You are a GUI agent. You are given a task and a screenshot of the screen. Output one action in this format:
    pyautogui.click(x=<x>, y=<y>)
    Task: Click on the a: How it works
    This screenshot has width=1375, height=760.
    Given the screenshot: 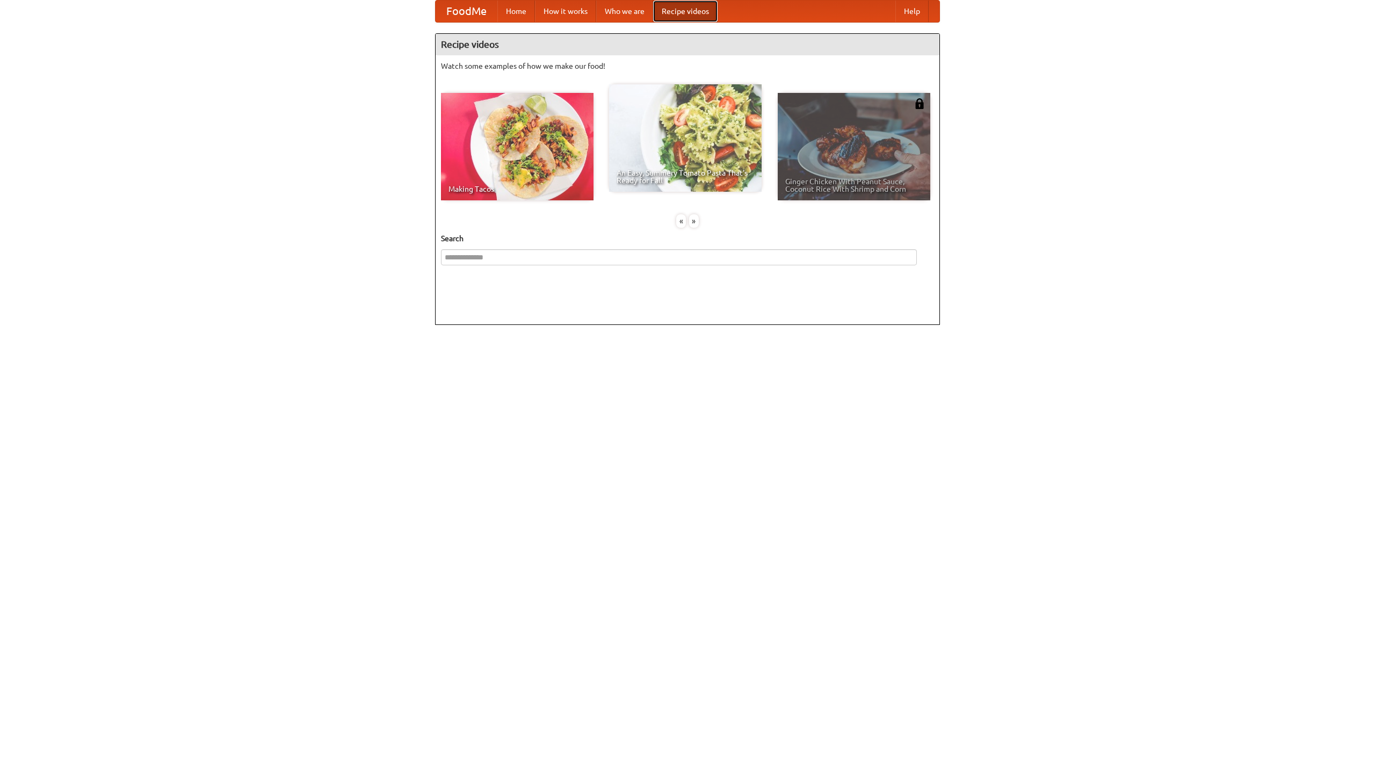 What is the action you would take?
    pyautogui.click(x=566, y=11)
    